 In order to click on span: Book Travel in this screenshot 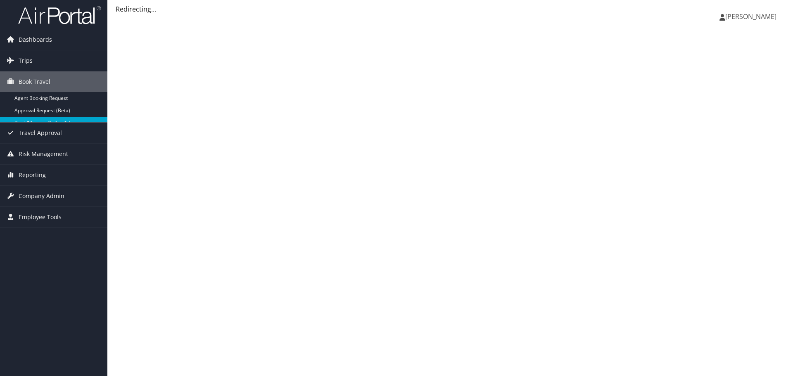, I will do `click(34, 82)`.